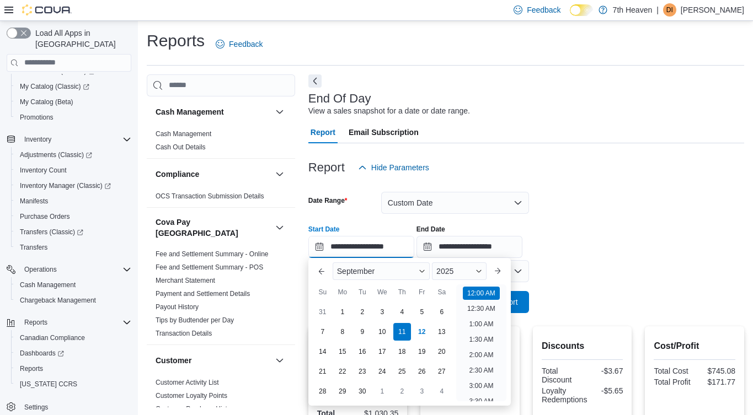 The image size is (753, 415). What do you see at coordinates (362, 372) in the screenshot?
I see `div: day-23` at bounding box center [362, 372].